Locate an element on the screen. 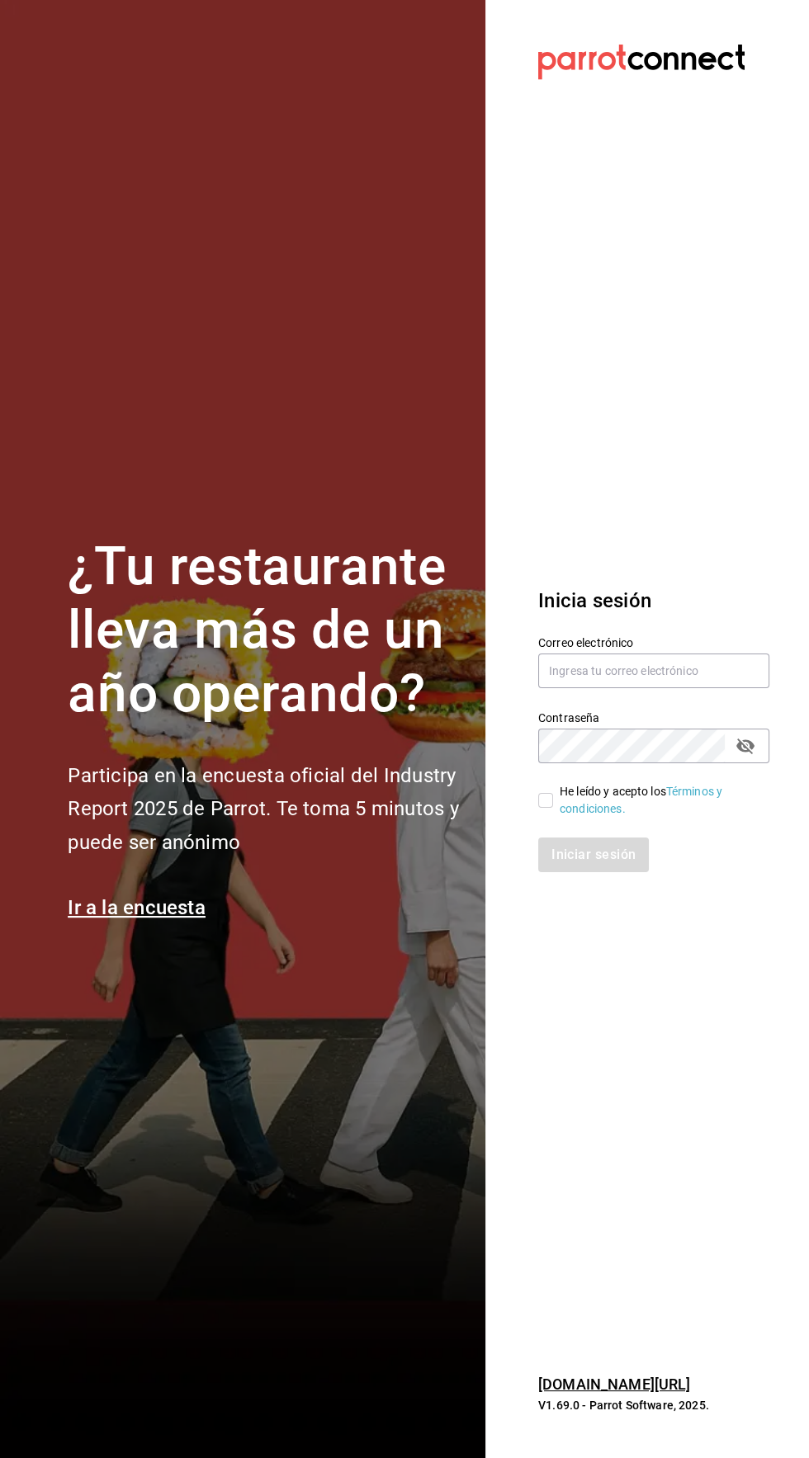 This screenshot has width=809, height=1458. h3: Inicia sesión is located at coordinates (653, 601).